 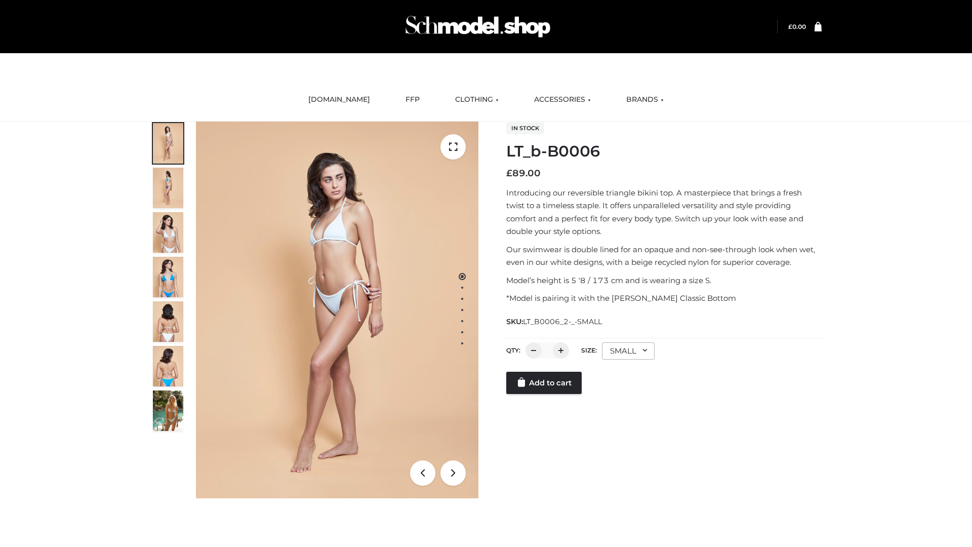 I want to click on img: ArielClassicBikiniTop_CloudNine_AzureSky_OW114ECO_1-scaled.jpg, so click(x=168, y=143).